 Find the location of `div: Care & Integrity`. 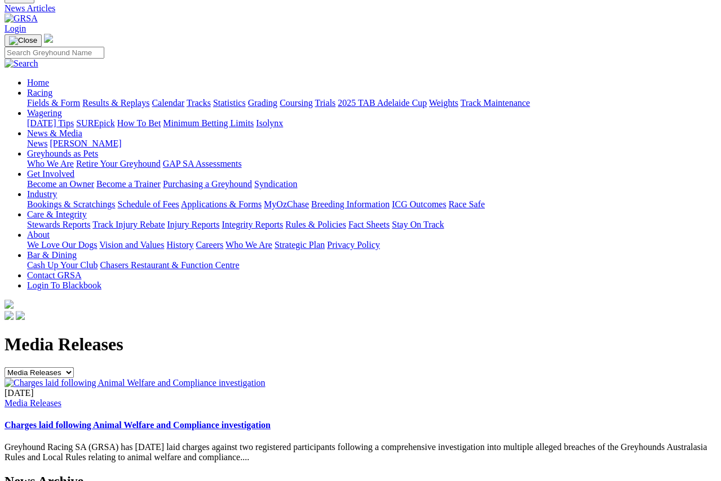

div: Care & Integrity is located at coordinates (371, 225).